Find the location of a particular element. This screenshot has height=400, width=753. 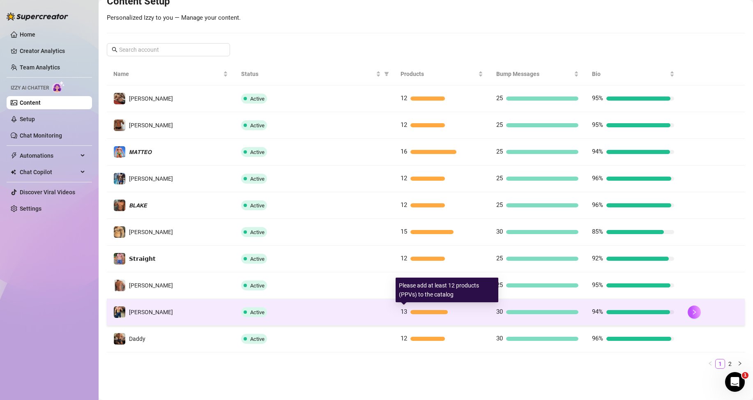

a: Settings is located at coordinates (30, 209).